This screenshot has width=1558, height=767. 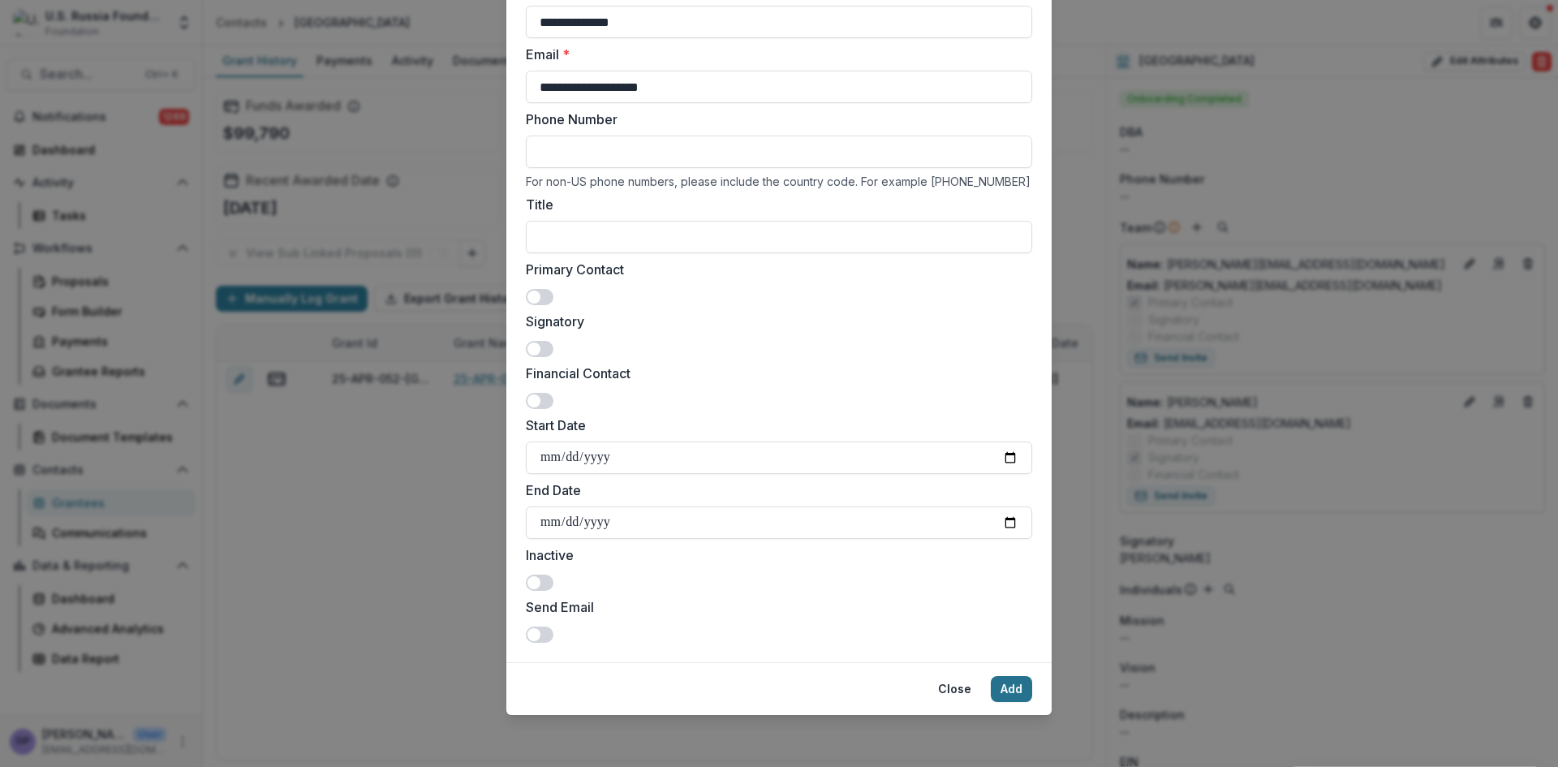 What do you see at coordinates (774, 119) in the screenshot?
I see `label: Phone Number` at bounding box center [774, 119].